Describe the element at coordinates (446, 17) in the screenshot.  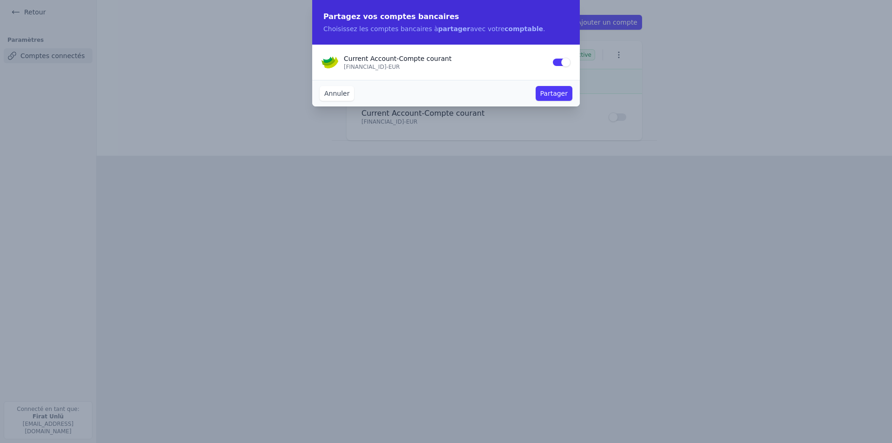
I see `h2: Partagez vos comptes bancaires` at that location.